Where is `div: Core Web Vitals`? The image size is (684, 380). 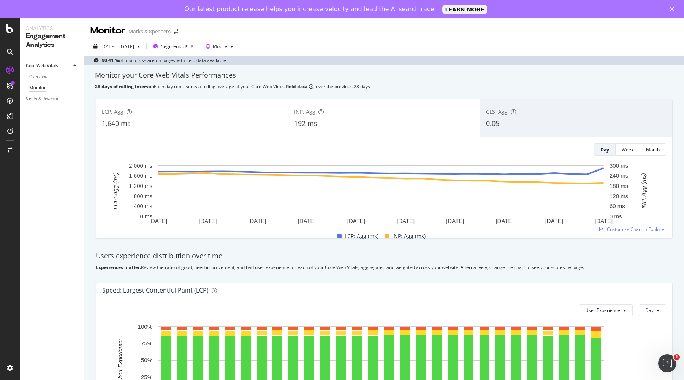
div: Core Web Vitals is located at coordinates (42, 66).